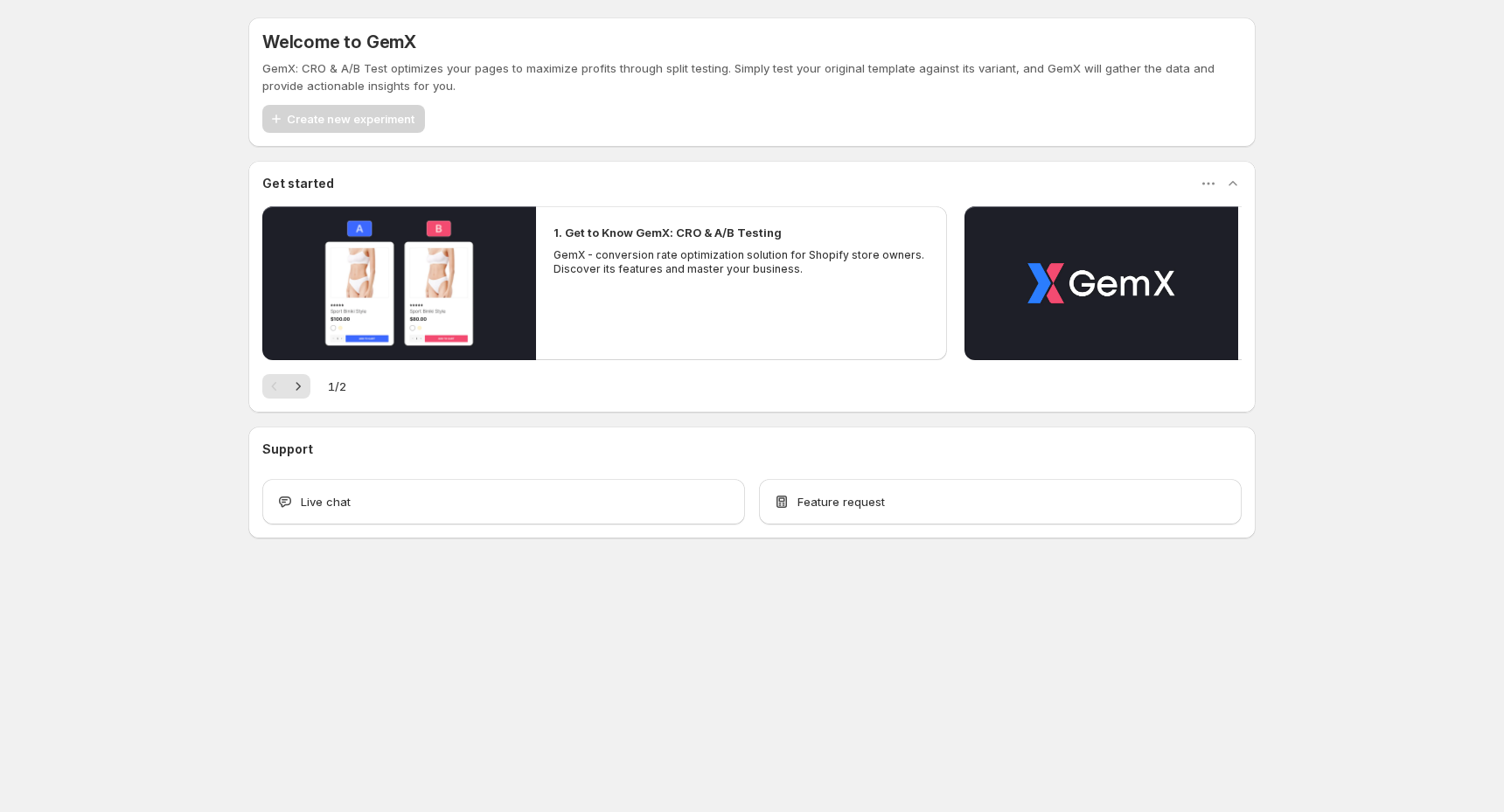 The image size is (1504, 812). I want to click on h5: Welcome to GemX, so click(340, 42).